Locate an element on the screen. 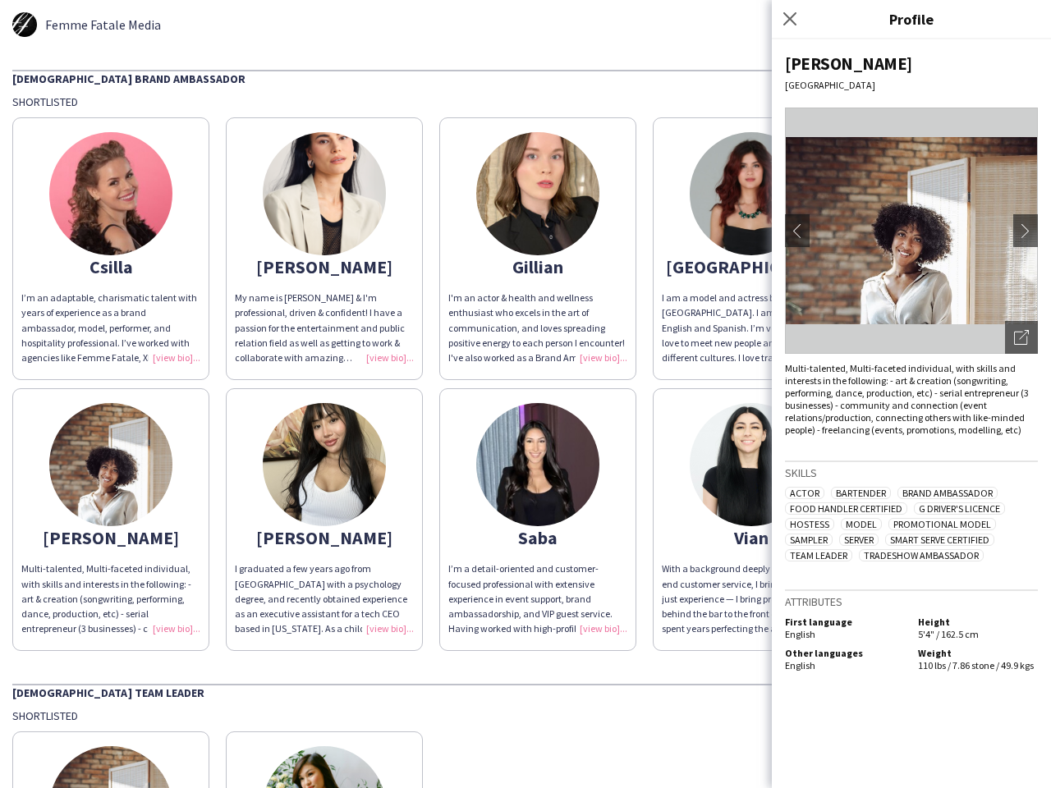 This screenshot has height=788, width=1051. span: Brand Ambassador is located at coordinates (948, 493).